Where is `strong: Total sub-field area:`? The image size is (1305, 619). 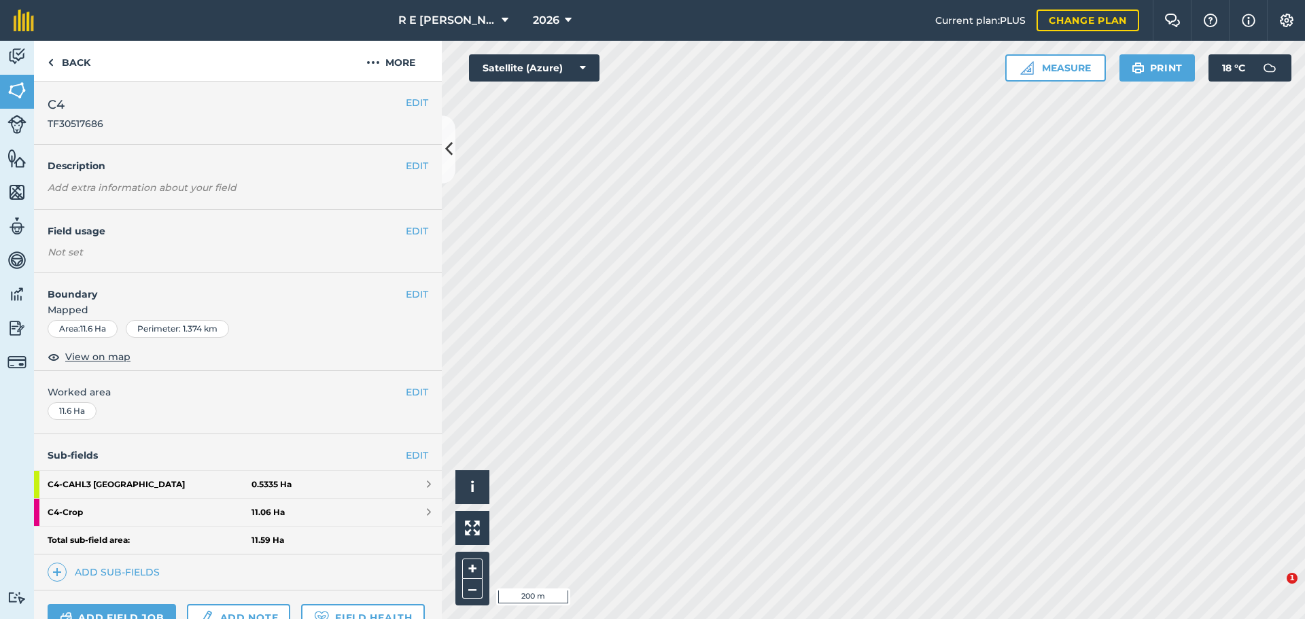
strong: Total sub-field area: is located at coordinates (150, 540).